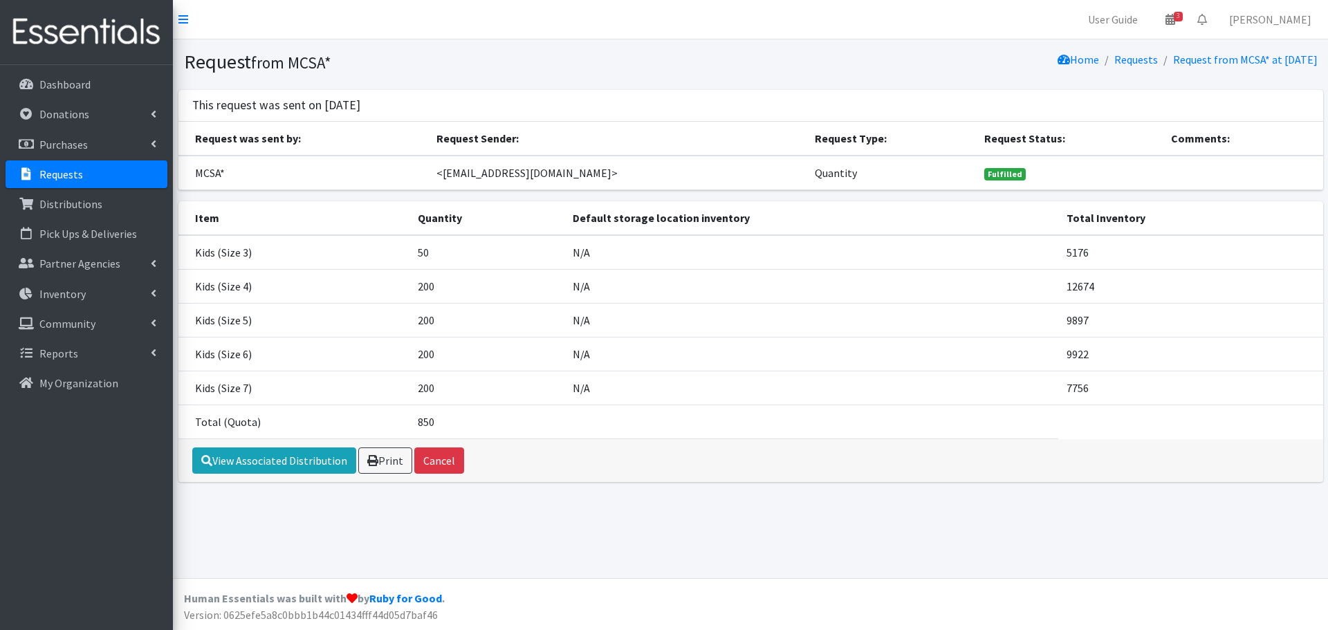 This screenshot has height=630, width=1328. Describe the element at coordinates (1243, 138) in the screenshot. I see `th: Comments:` at that location.